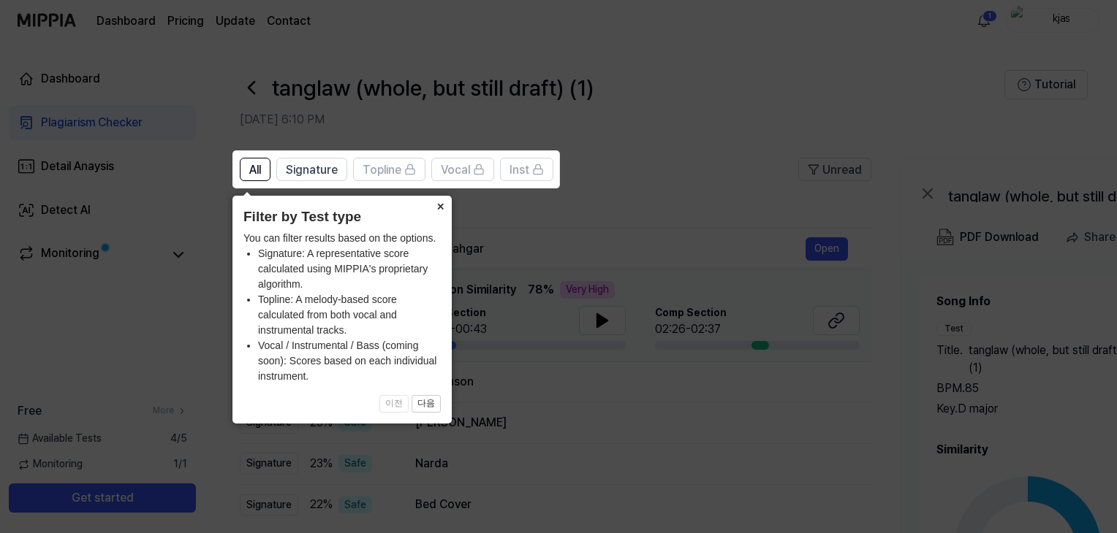 The image size is (1117, 533). What do you see at coordinates (311, 170) in the screenshot?
I see `span: Signature` at bounding box center [311, 170].